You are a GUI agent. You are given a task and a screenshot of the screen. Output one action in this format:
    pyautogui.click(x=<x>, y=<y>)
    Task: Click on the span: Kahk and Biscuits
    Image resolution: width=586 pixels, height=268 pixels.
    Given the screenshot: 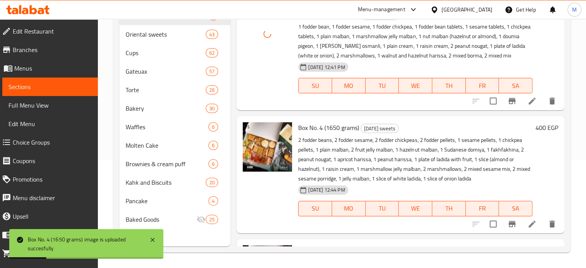 What is the action you would take?
    pyautogui.click(x=166, y=182)
    